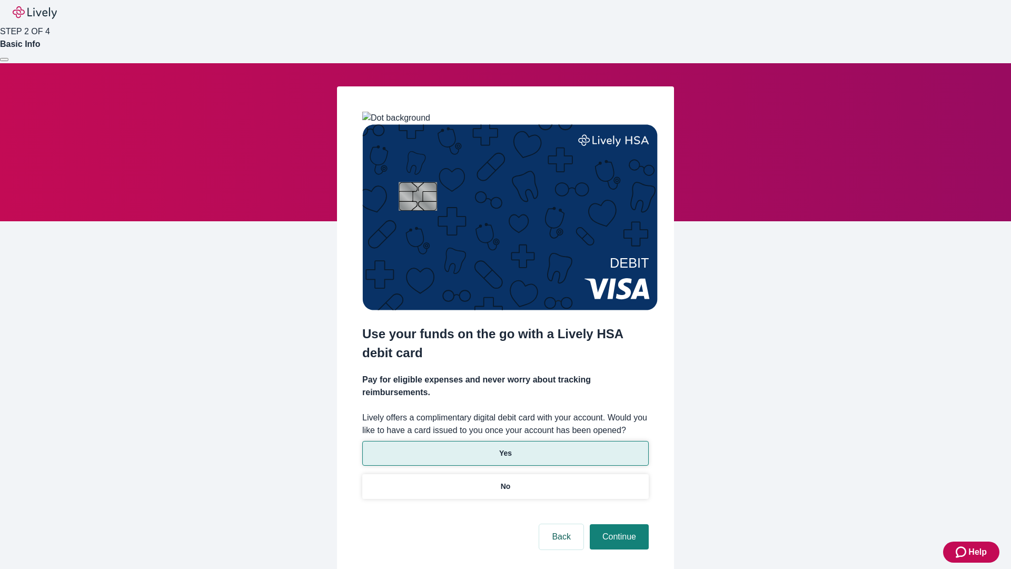 The width and height of the screenshot is (1011, 569). Describe the element at coordinates (506, 453) in the screenshot. I see `button: Yes` at that location.